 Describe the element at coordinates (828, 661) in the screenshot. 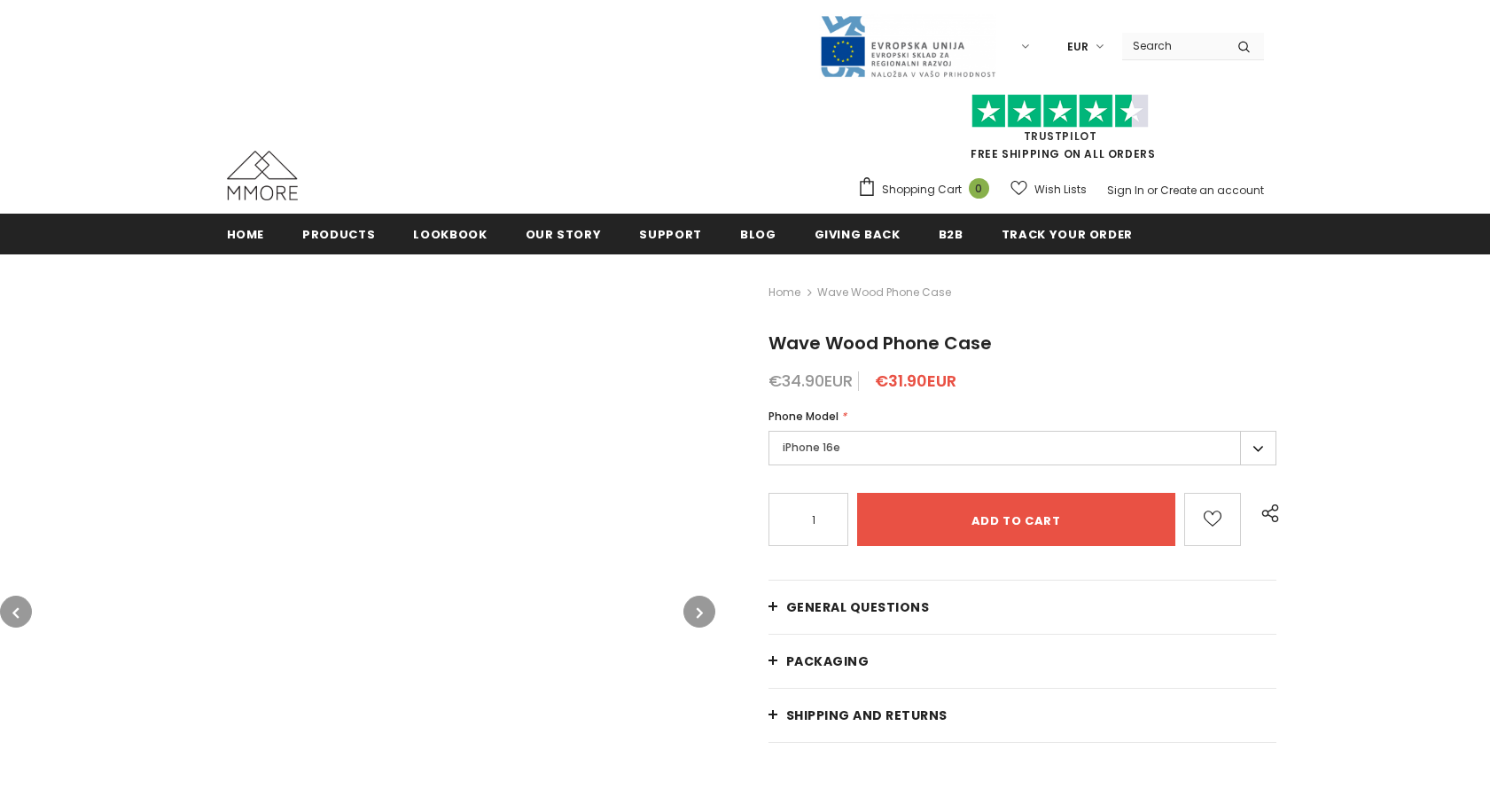

I see `span: PACKAGING` at that location.